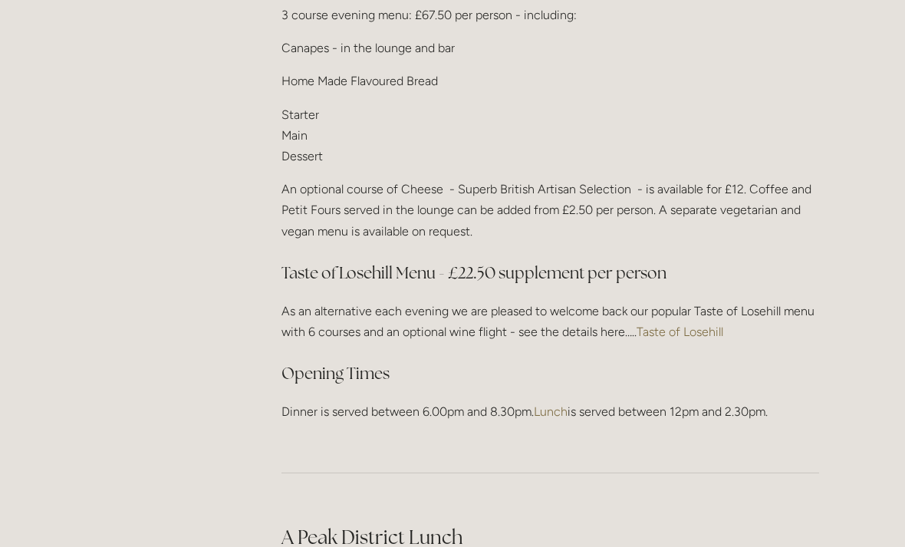 This screenshot has height=547, width=905. Describe the element at coordinates (550, 136) in the screenshot. I see `p: Starter Main Dessert` at that location.